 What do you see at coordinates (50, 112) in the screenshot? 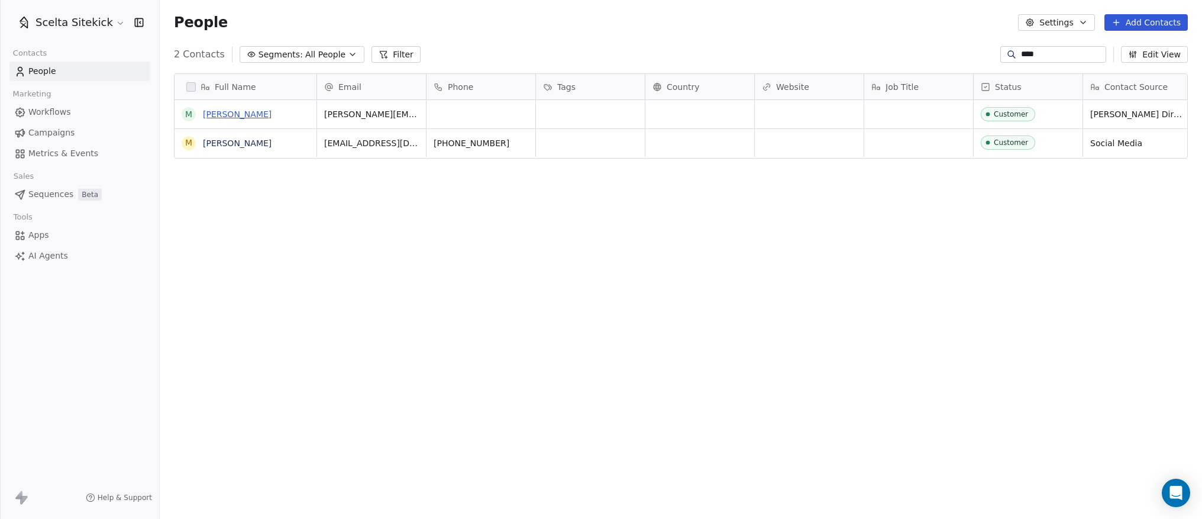
I see `span: Workflows` at bounding box center [50, 112].